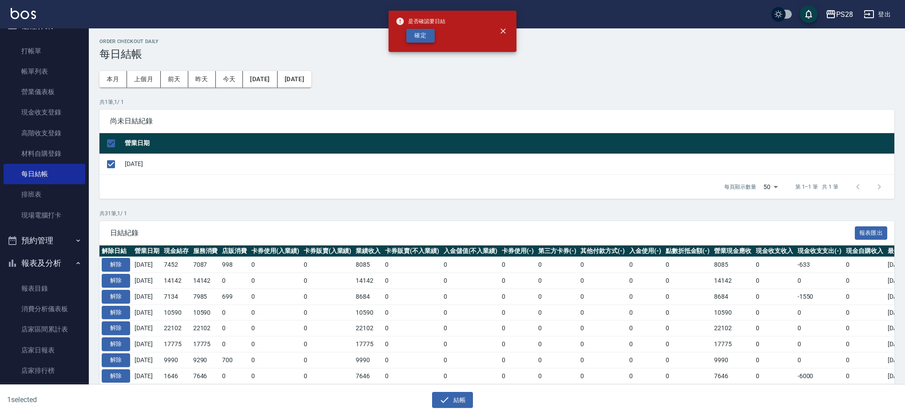 The height and width of the screenshot is (415, 905). I want to click on td: 9990, so click(368, 360).